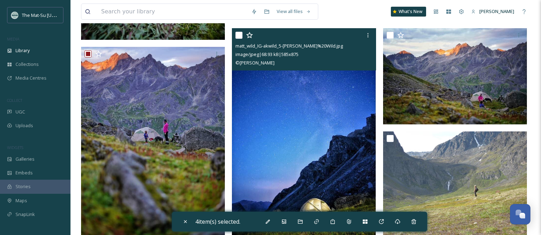  I want to click on span: UGC, so click(20, 112).